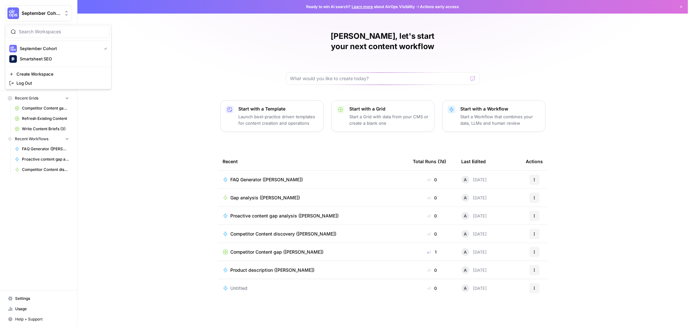  What do you see at coordinates (58, 74) in the screenshot?
I see `a: Create Workspace` at bounding box center [58, 74].